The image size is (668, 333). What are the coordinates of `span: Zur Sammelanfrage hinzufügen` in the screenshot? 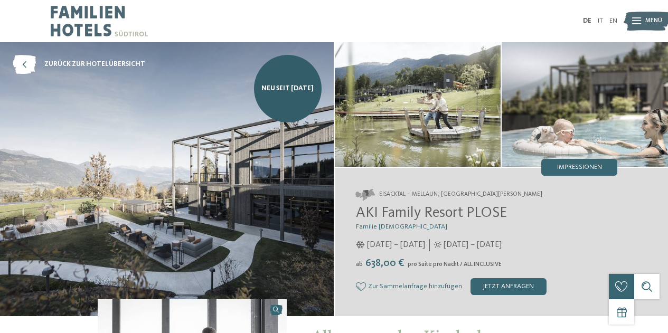 It's located at (415, 287).